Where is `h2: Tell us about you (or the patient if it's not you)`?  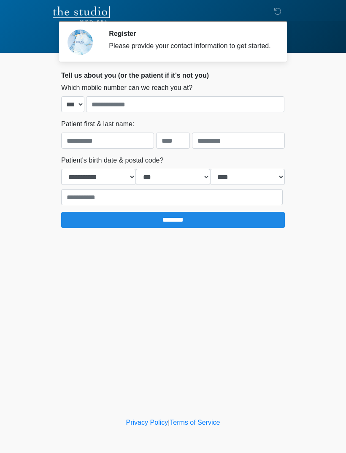
h2: Tell us about you (or the patient if it's not you) is located at coordinates (173, 75).